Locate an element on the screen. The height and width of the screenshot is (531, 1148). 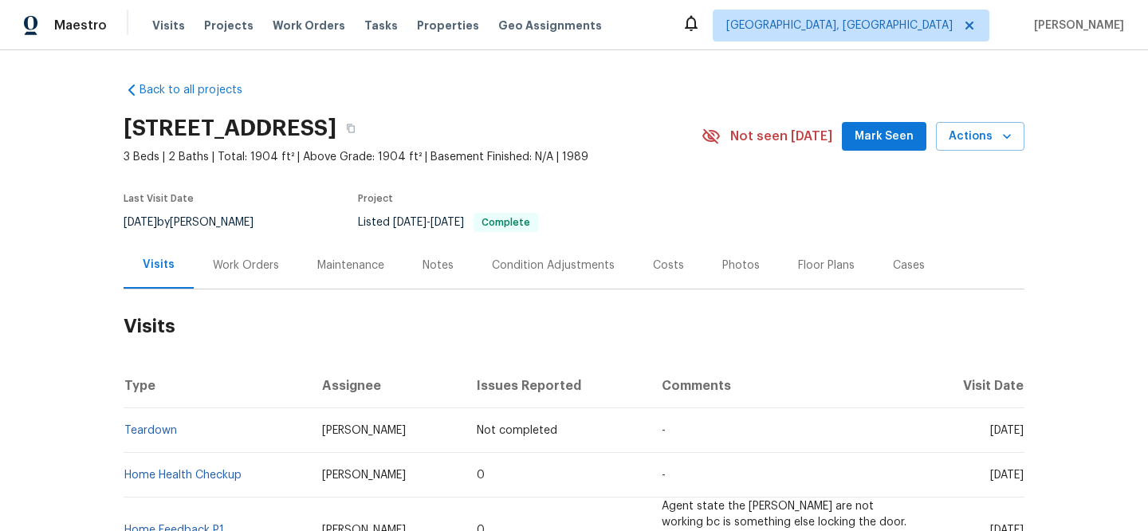
div: Costs is located at coordinates (668, 265).